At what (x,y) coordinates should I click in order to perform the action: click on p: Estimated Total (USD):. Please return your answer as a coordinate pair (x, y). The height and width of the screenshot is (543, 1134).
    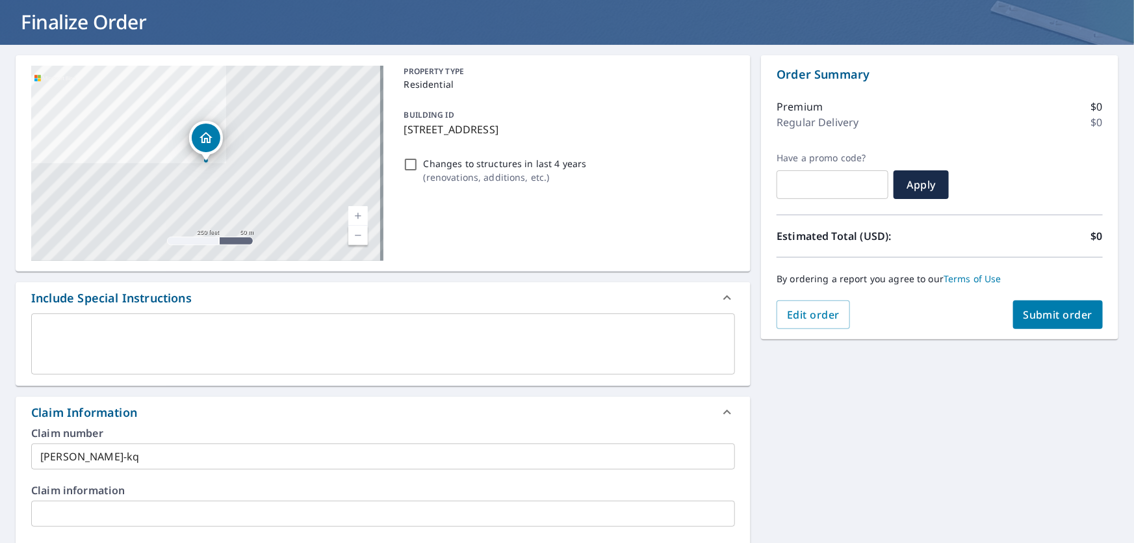
    Looking at the image, I should click on (858, 236).